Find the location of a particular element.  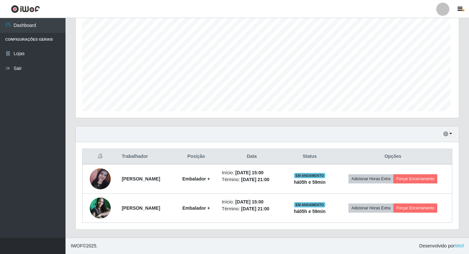

span: IWOF is located at coordinates (77, 245).